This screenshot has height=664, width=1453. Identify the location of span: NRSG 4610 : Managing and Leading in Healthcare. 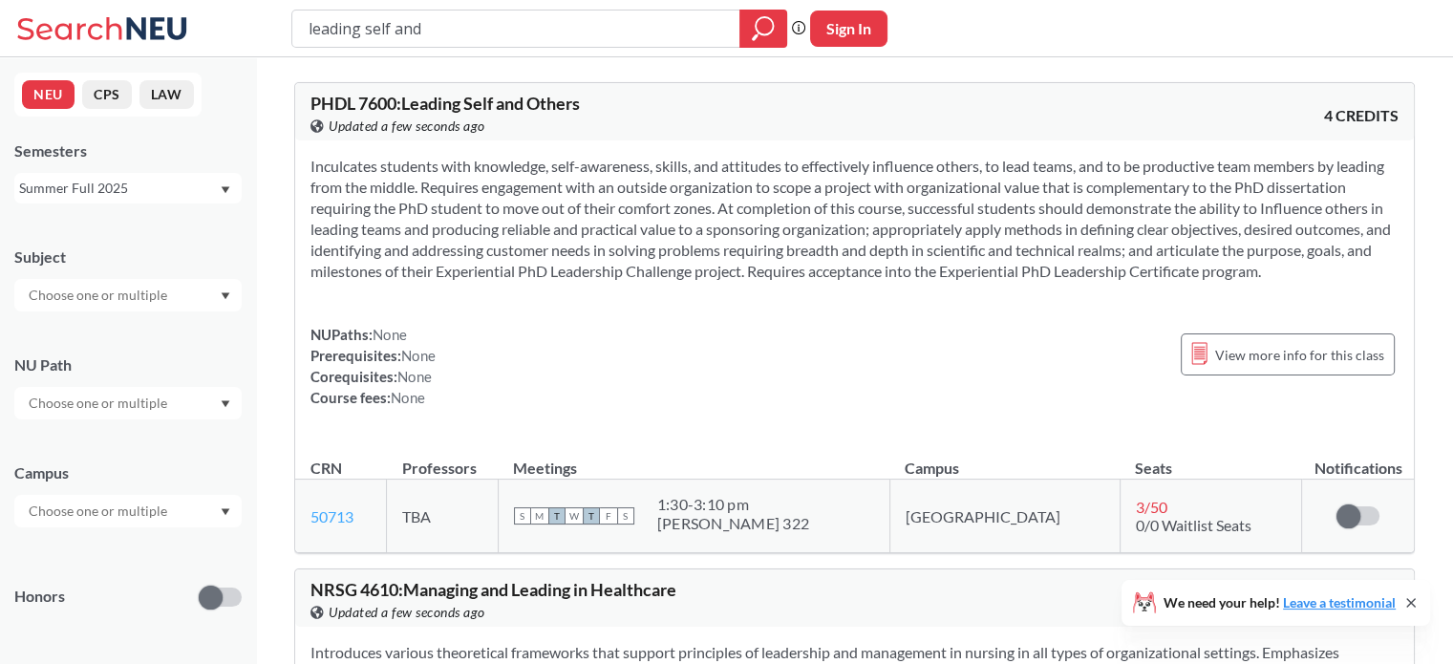
(493, 589).